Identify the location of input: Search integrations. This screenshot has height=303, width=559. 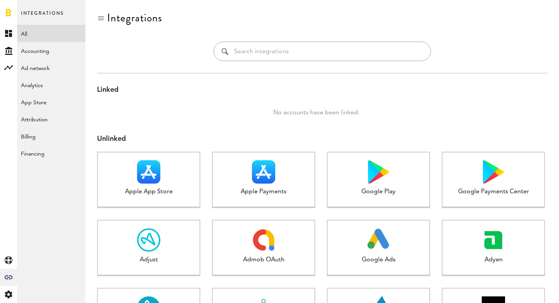
(329, 51).